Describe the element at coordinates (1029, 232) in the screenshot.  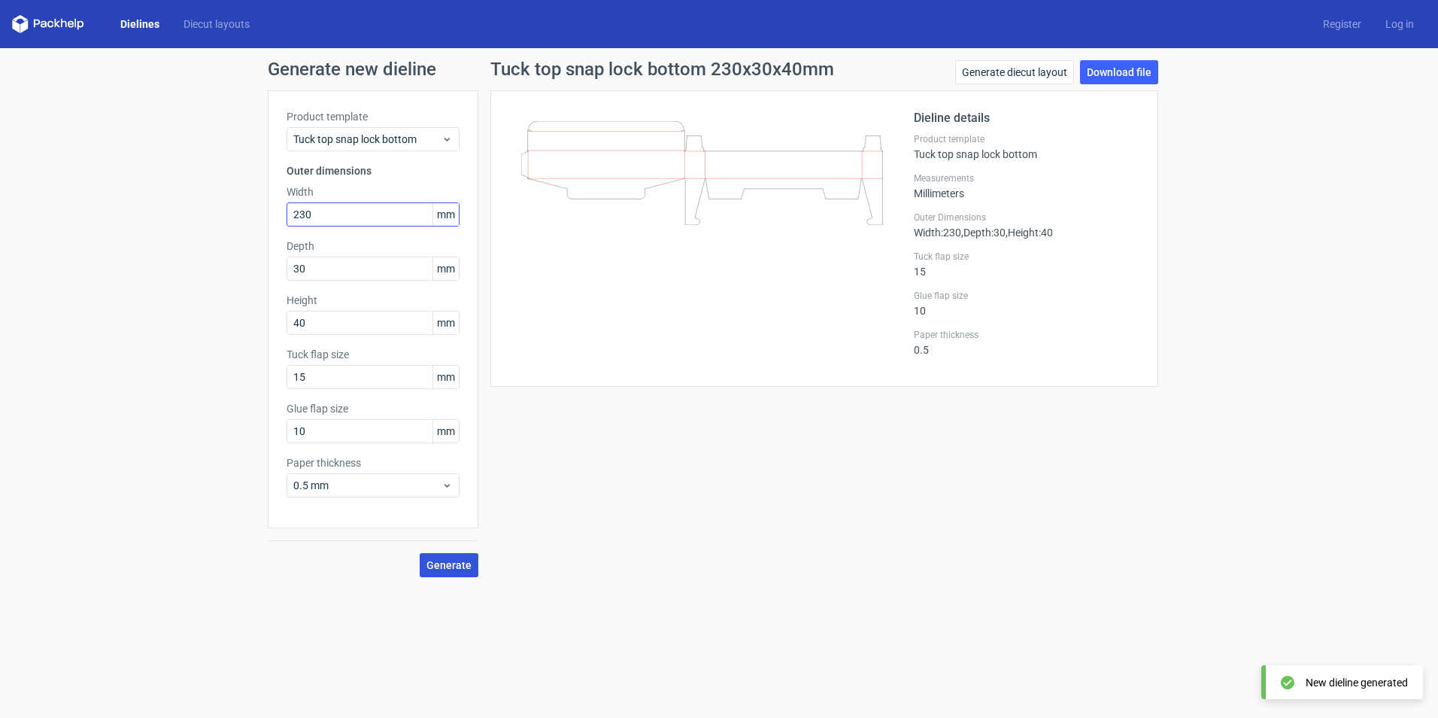
I see `span: , Height : 40` at that location.